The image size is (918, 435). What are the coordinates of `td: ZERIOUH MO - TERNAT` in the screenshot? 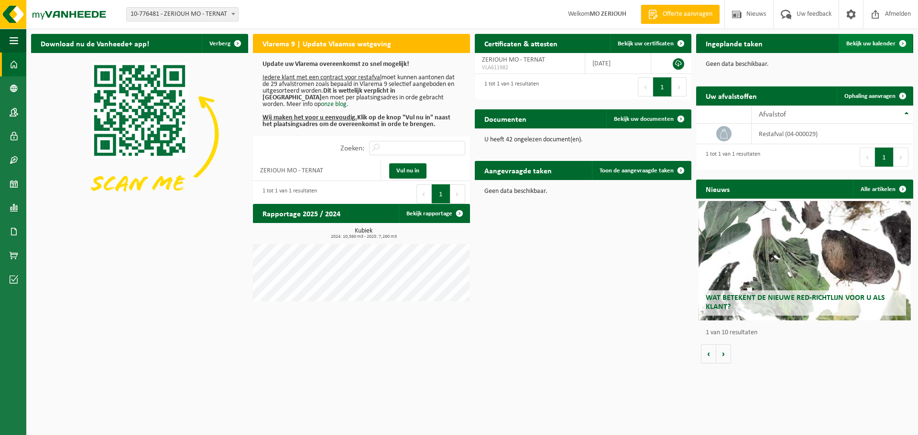 It's located at (317, 171).